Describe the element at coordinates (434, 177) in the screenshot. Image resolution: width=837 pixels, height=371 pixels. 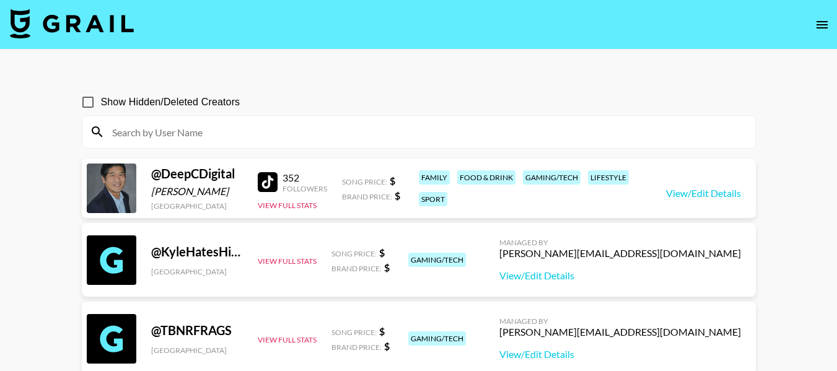
I see `div: family` at that location.